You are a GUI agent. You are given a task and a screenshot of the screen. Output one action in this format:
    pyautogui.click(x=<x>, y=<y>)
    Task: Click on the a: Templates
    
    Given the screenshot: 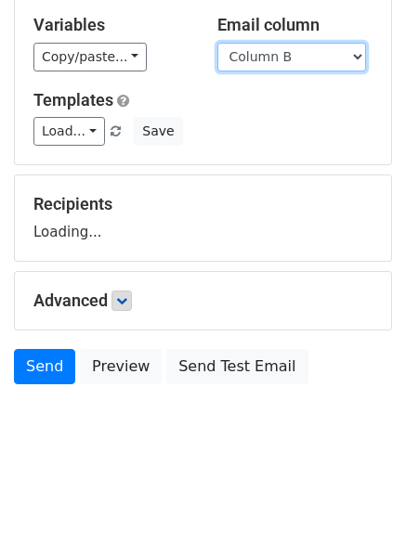 What is the action you would take?
    pyautogui.click(x=73, y=99)
    